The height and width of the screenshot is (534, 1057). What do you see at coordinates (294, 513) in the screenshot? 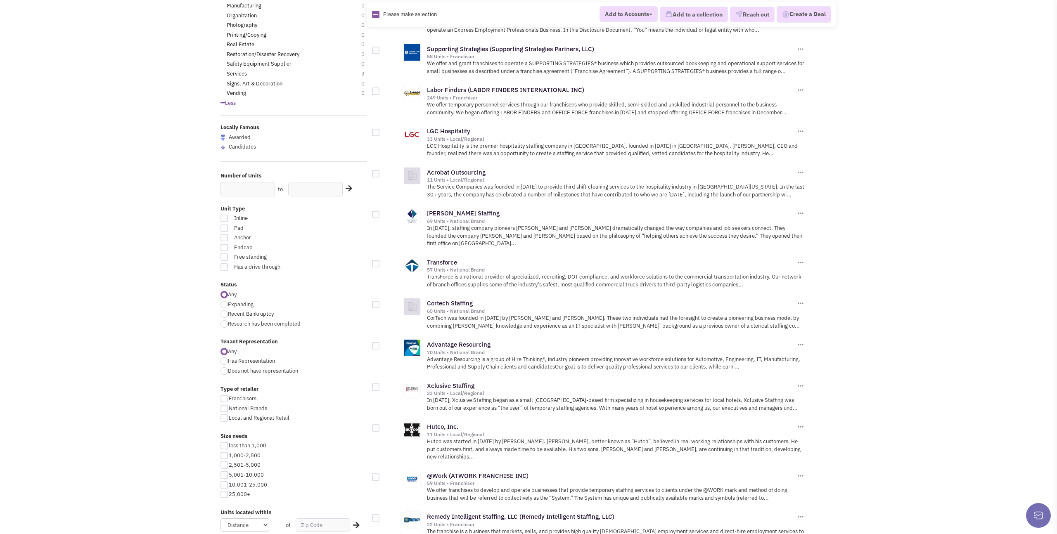
I see `label: Units located within` at bounding box center [294, 513].